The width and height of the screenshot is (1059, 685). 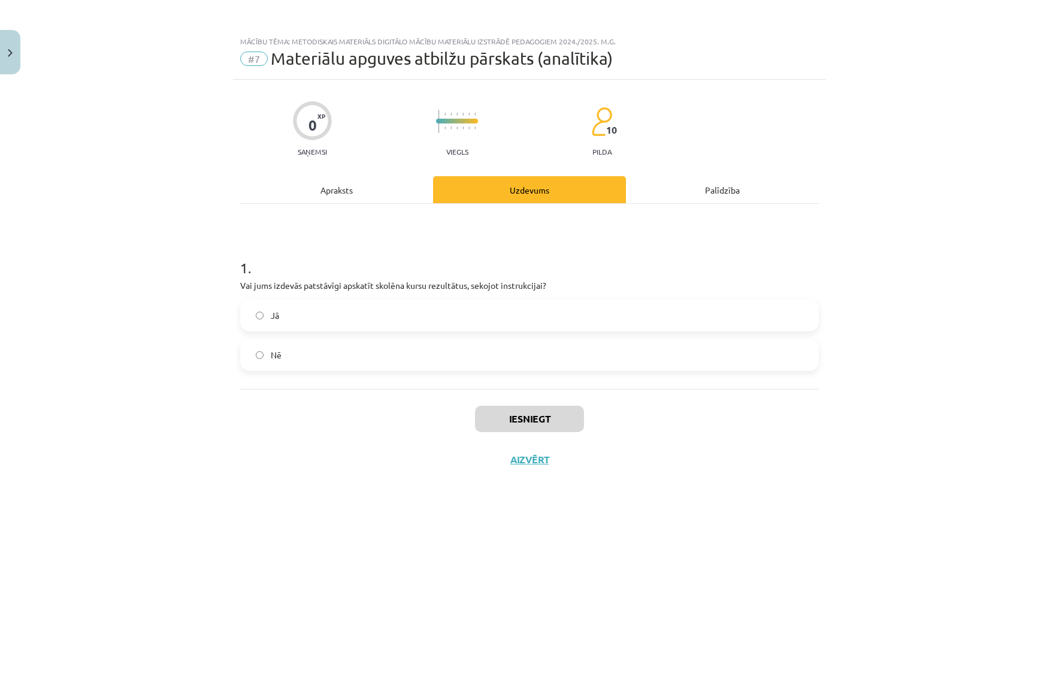 What do you see at coordinates (442, 58) in the screenshot?
I see `span: Materiālu apguves atbilžu pārskats (analītika)` at bounding box center [442, 58].